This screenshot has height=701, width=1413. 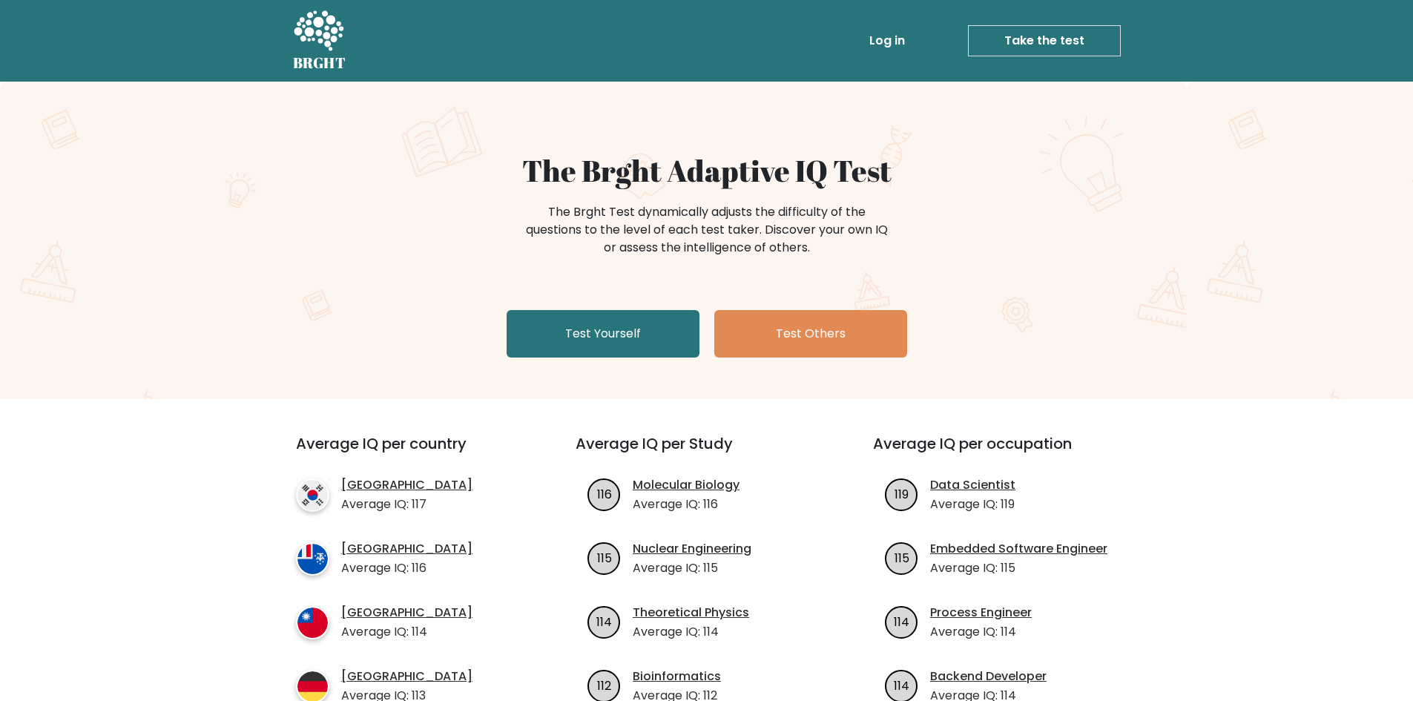 What do you see at coordinates (603, 334) in the screenshot?
I see `a: Test Yourself` at bounding box center [603, 334].